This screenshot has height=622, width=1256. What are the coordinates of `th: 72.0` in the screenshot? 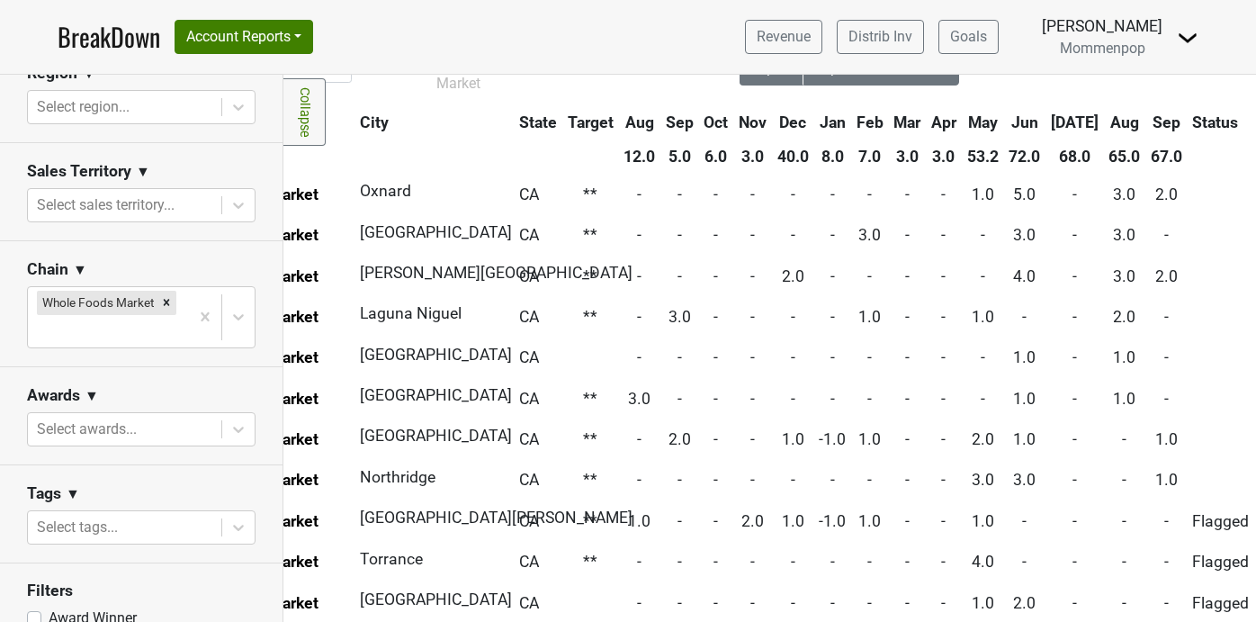 It's located at (1024, 157).